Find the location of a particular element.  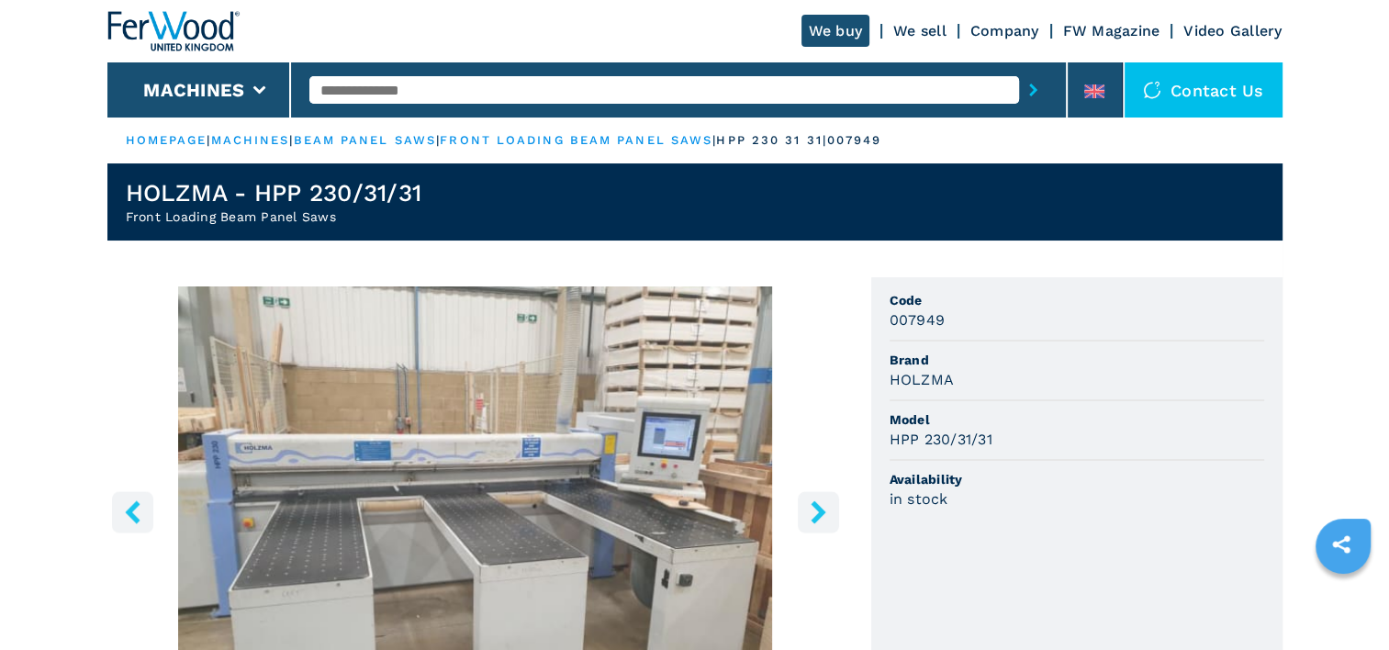

h3: 007949 is located at coordinates (917, 320).